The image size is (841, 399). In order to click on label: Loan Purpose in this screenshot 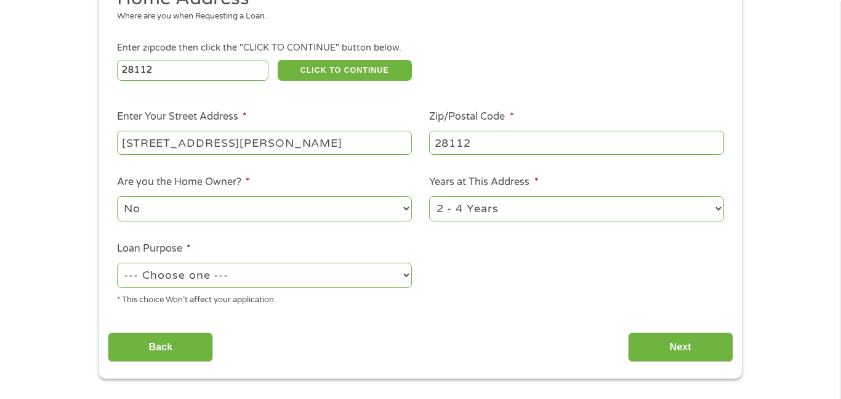, I will do `click(154, 248)`.